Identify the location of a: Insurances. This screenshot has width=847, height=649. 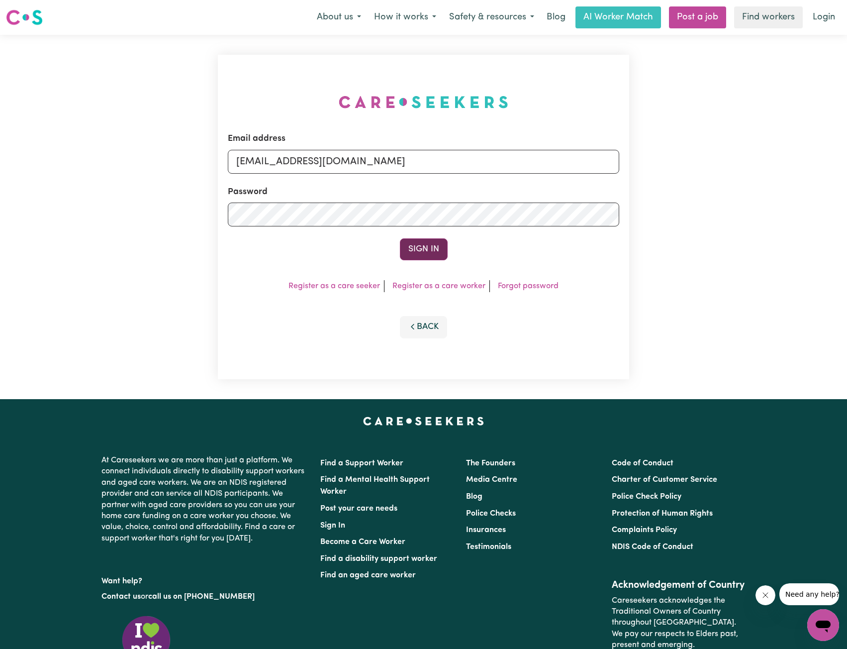
(486, 530).